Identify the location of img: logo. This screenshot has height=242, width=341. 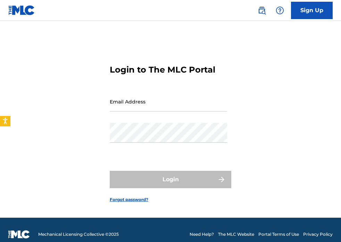
(19, 234).